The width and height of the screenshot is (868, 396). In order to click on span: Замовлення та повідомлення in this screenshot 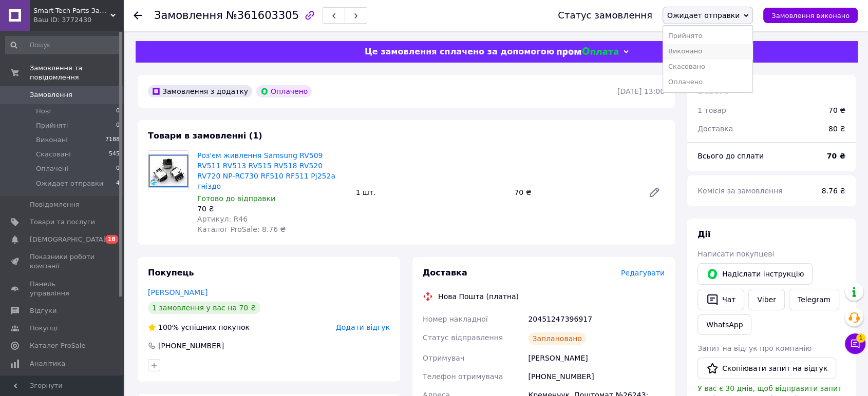, I will do `click(76, 73)`.